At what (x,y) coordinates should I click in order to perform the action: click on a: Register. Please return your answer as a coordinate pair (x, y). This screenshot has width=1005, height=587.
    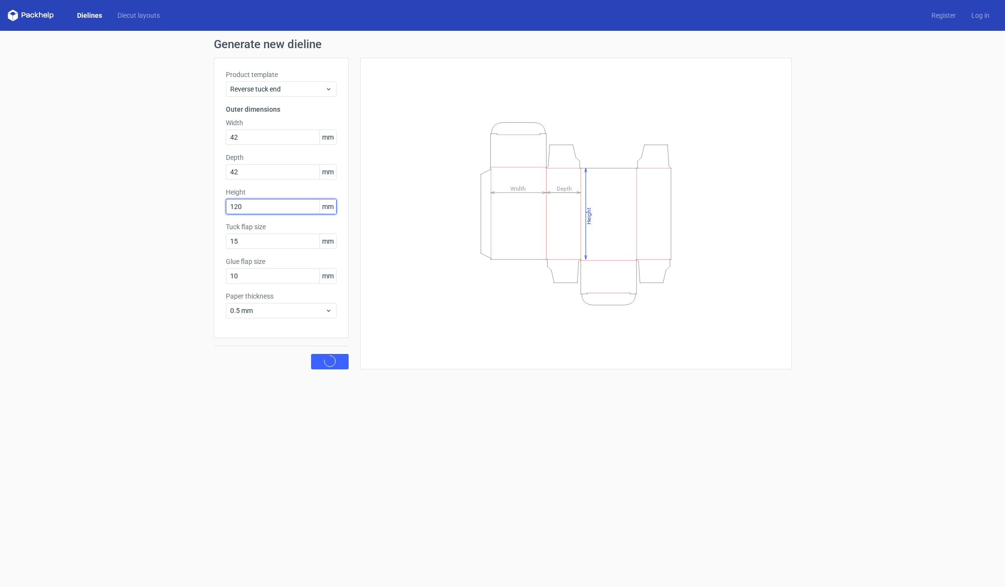
    Looking at the image, I should click on (943, 15).